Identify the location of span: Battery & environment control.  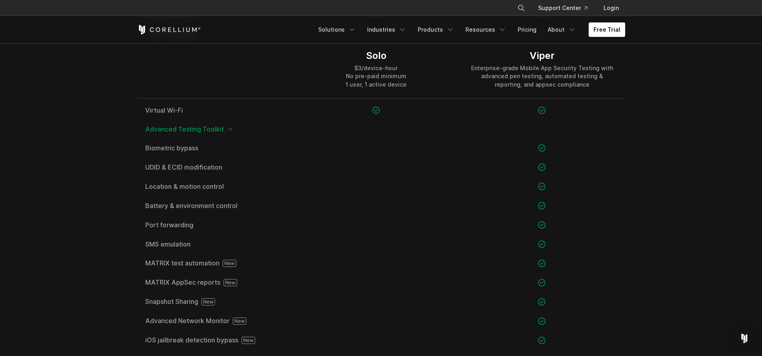
(215, 206).